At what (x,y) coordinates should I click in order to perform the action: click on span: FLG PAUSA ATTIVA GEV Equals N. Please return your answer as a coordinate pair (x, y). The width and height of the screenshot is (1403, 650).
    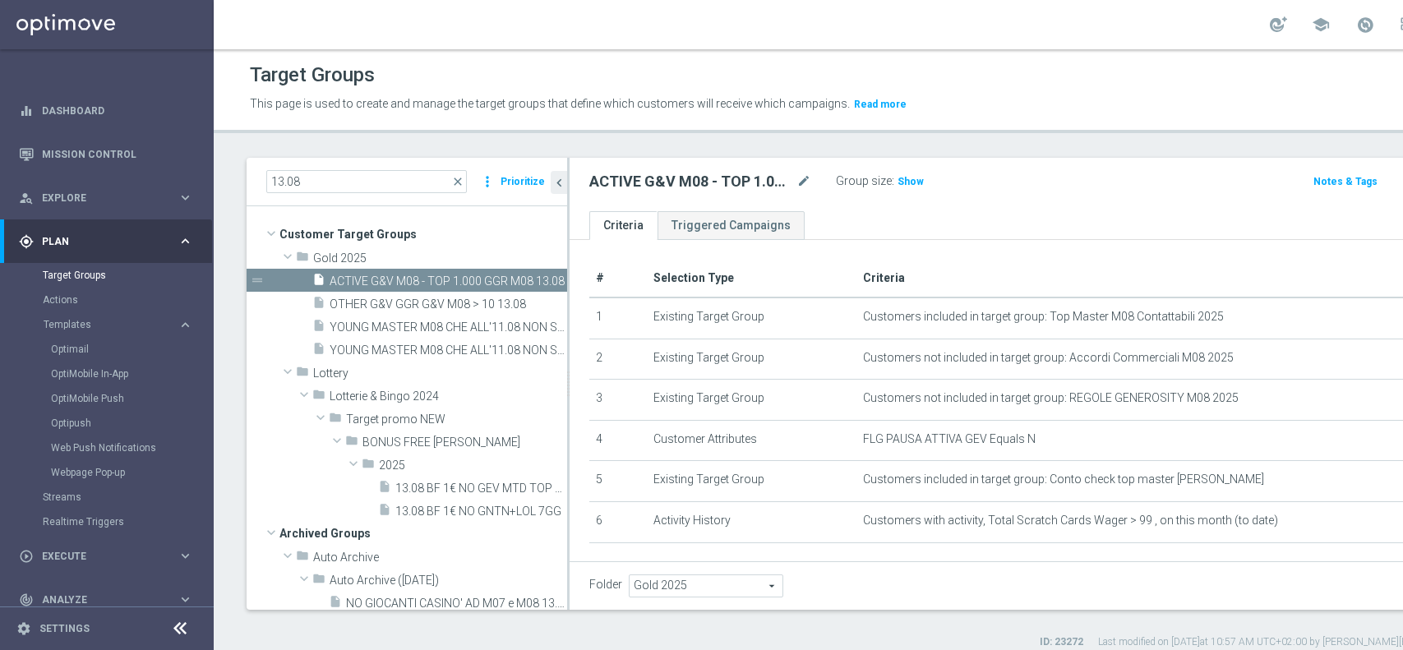
    Looking at the image, I should click on (949, 439).